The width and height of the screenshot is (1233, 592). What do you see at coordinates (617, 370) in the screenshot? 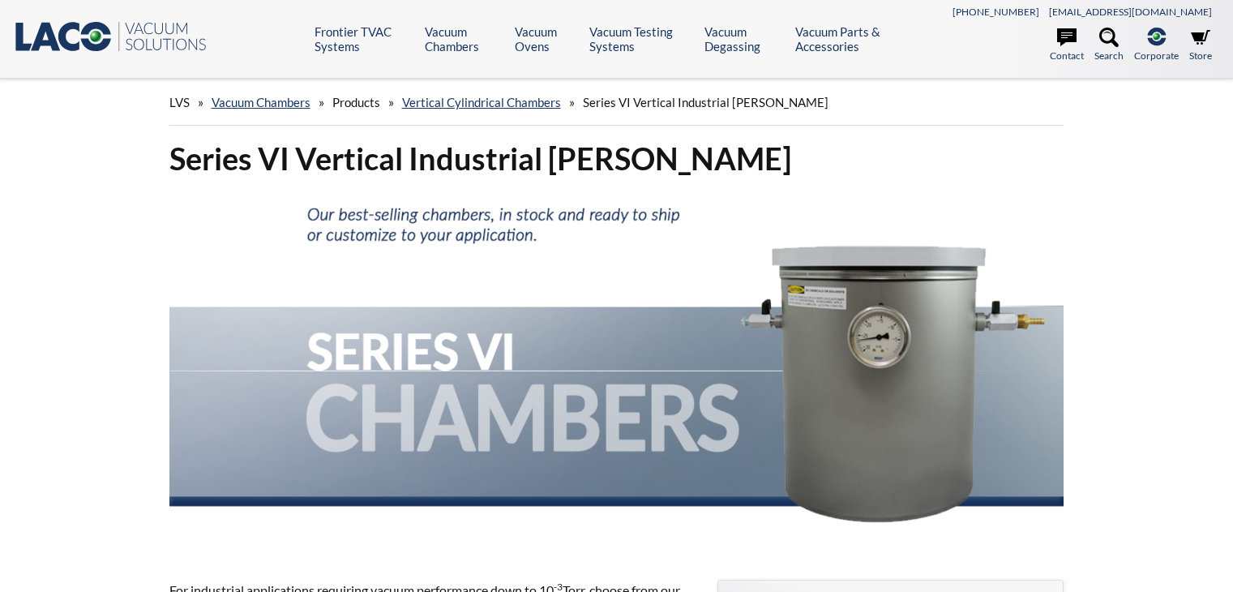
I see `img: Series VI Chambers header` at bounding box center [617, 370].